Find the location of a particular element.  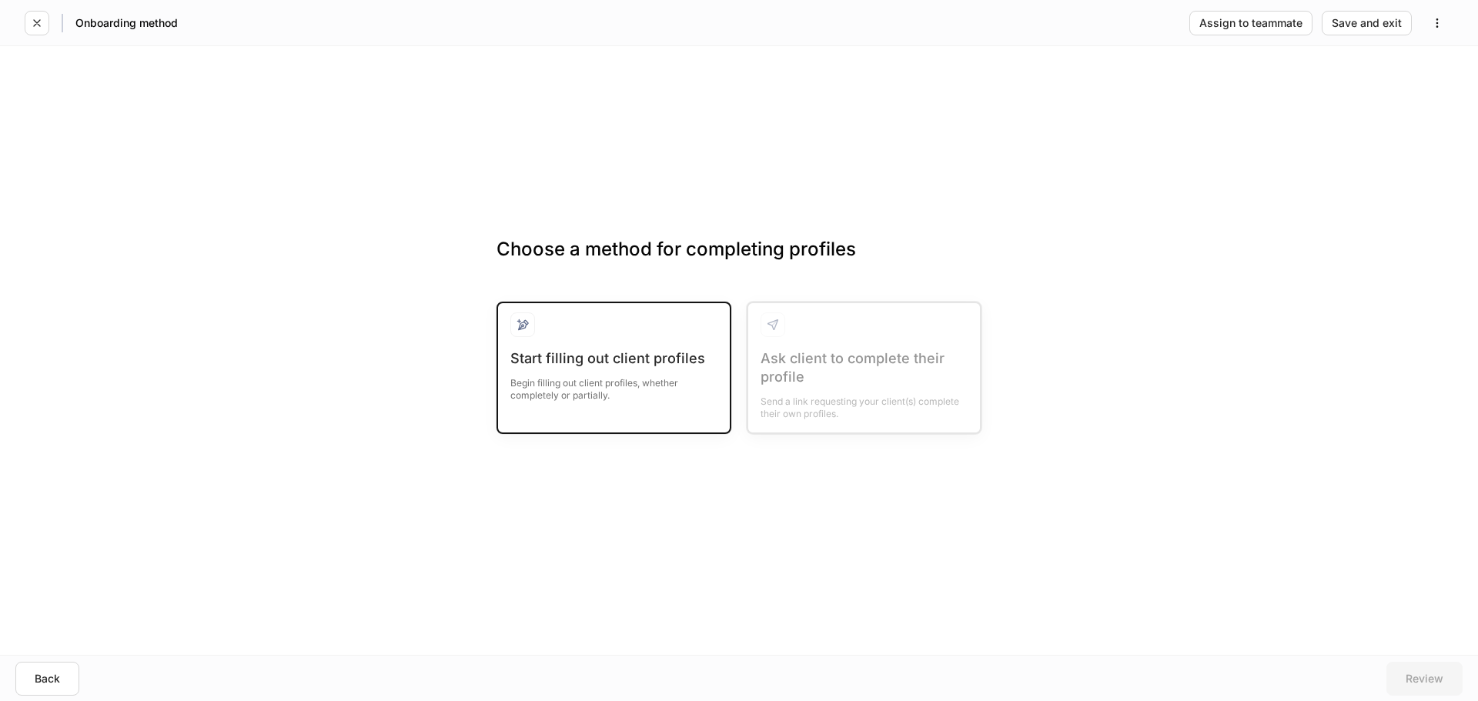

div: Begin filling out client profiles, whether completely or partially. is located at coordinates (614, 385).